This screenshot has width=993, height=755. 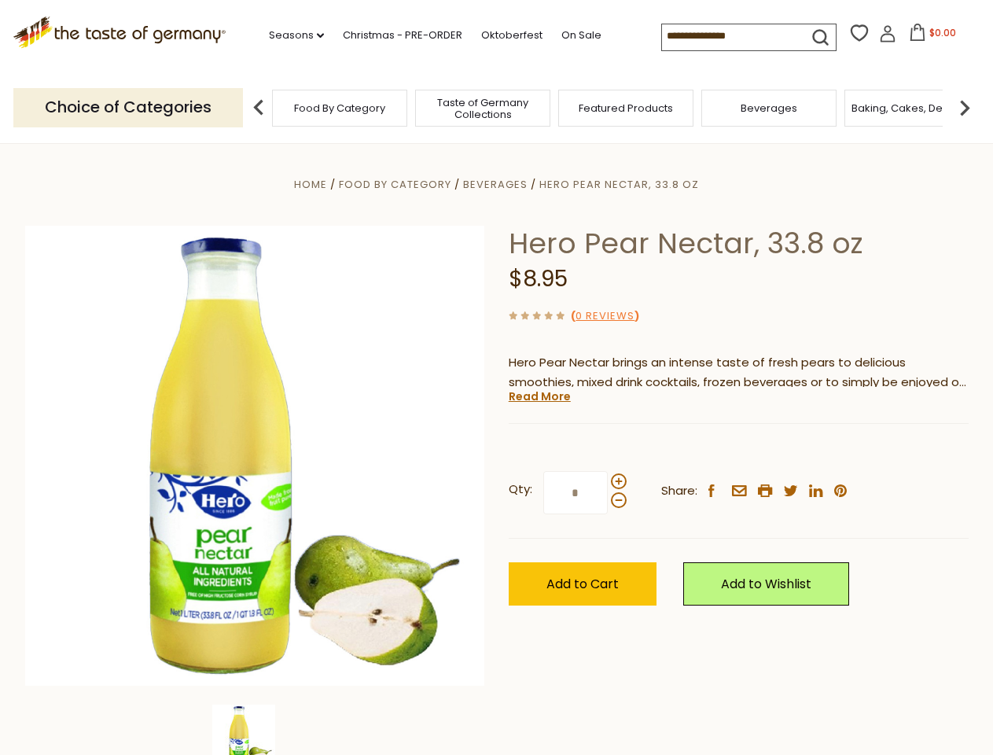 I want to click on a: Christmas - PRE-ORDER, so click(x=403, y=35).